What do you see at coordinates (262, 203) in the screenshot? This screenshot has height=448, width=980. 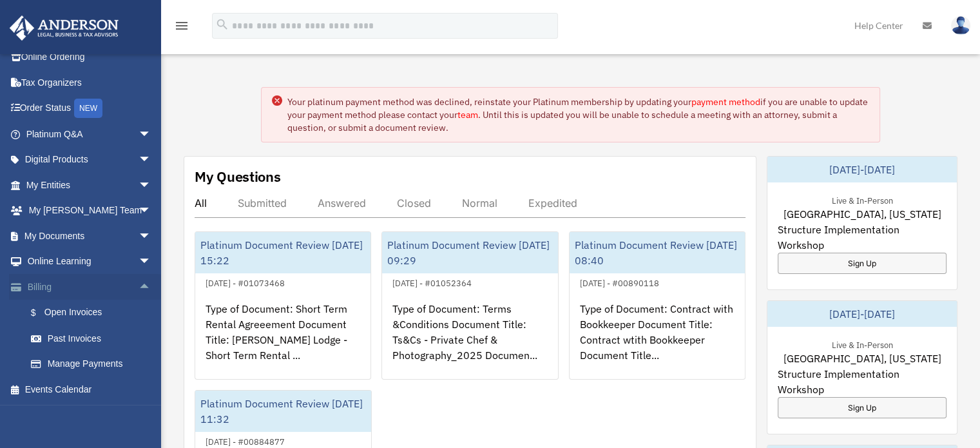 I see `div: Submitted` at bounding box center [262, 203].